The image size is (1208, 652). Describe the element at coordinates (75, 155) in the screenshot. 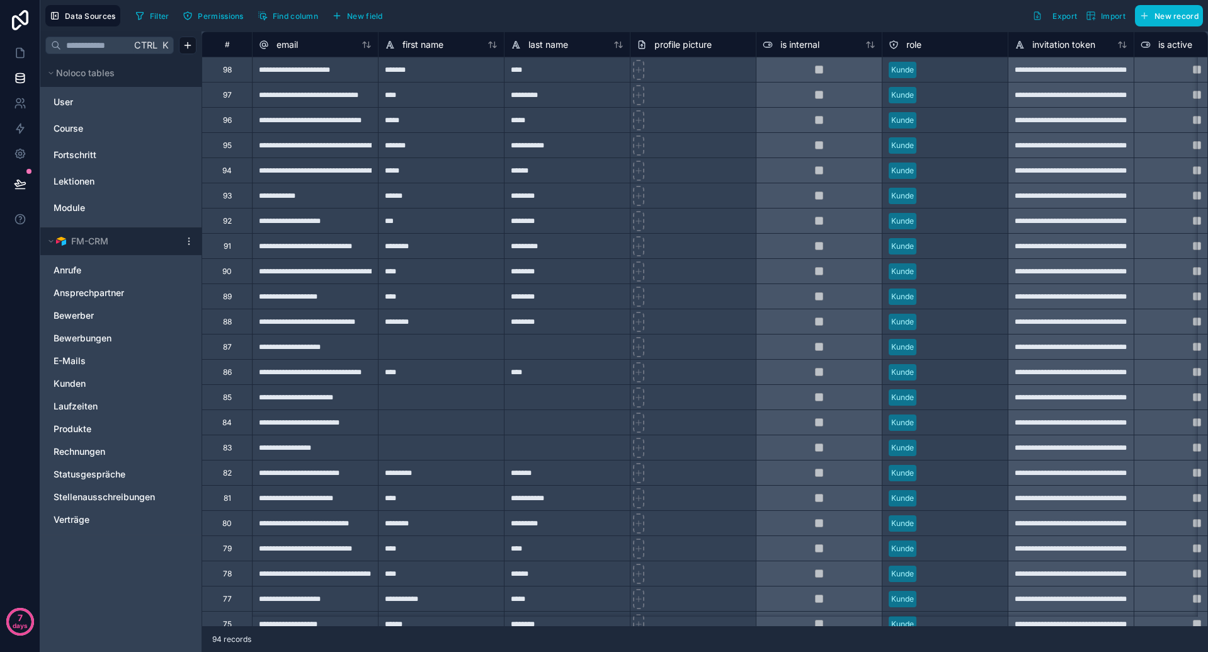

I see `span: Fortschritt` at that location.